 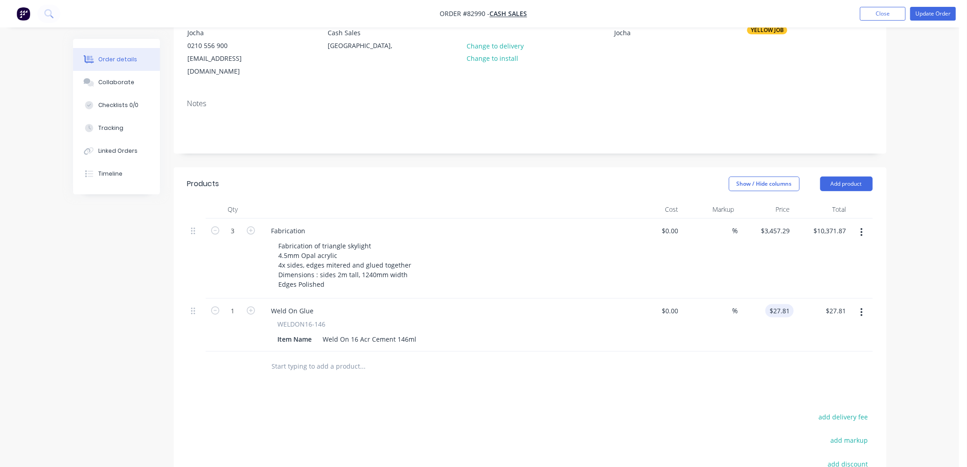 I want to click on button: Change to delivery, so click(x=496, y=45).